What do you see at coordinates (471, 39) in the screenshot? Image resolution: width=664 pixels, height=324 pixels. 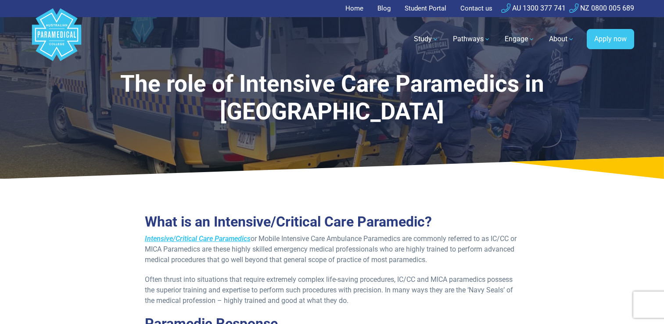 I see `a: Pathways` at bounding box center [471, 39].